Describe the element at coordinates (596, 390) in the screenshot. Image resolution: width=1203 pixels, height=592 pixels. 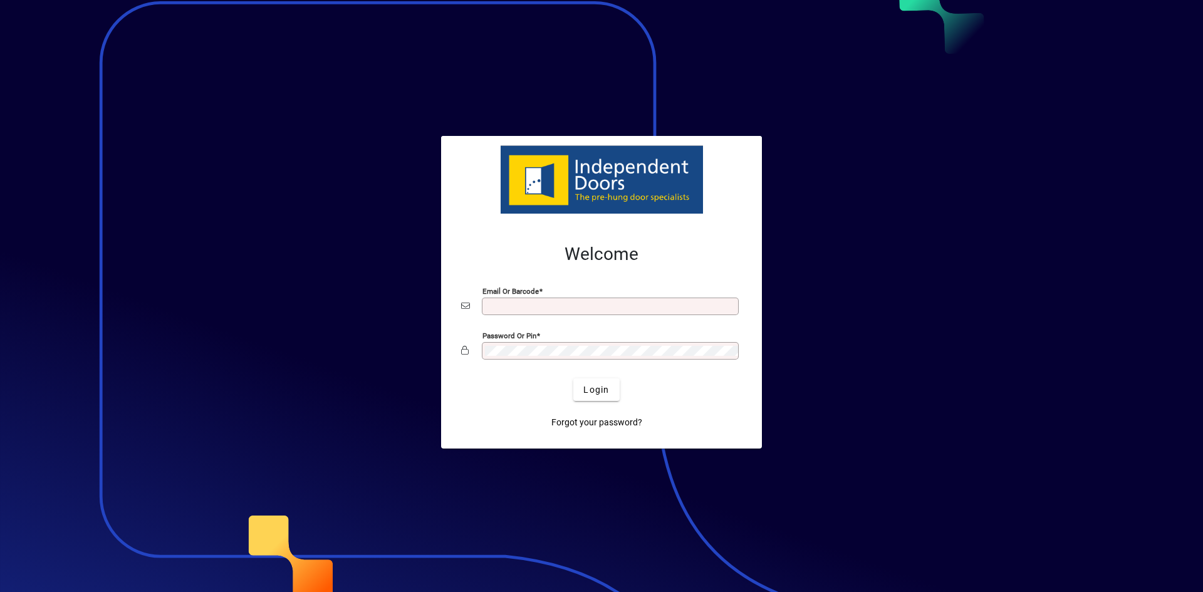
I see `button: Login` at that location.